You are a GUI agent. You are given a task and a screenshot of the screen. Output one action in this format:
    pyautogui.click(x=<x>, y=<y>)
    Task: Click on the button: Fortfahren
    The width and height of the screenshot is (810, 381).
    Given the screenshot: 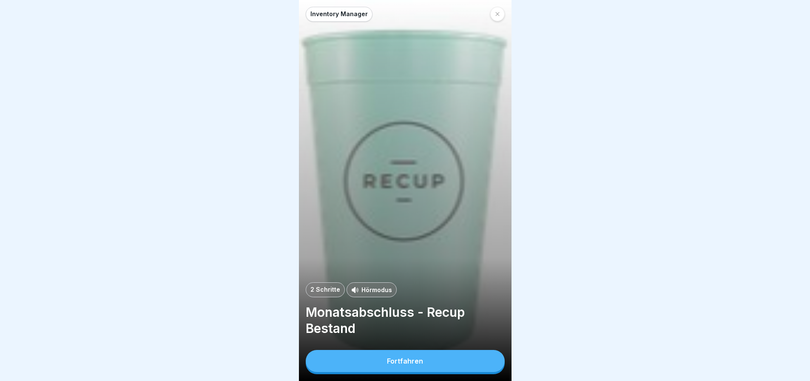 What is the action you would take?
    pyautogui.click(x=405, y=361)
    